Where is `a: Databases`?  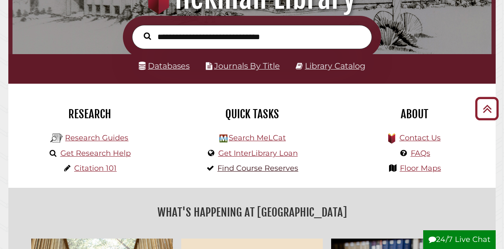 a: Databases is located at coordinates (164, 66).